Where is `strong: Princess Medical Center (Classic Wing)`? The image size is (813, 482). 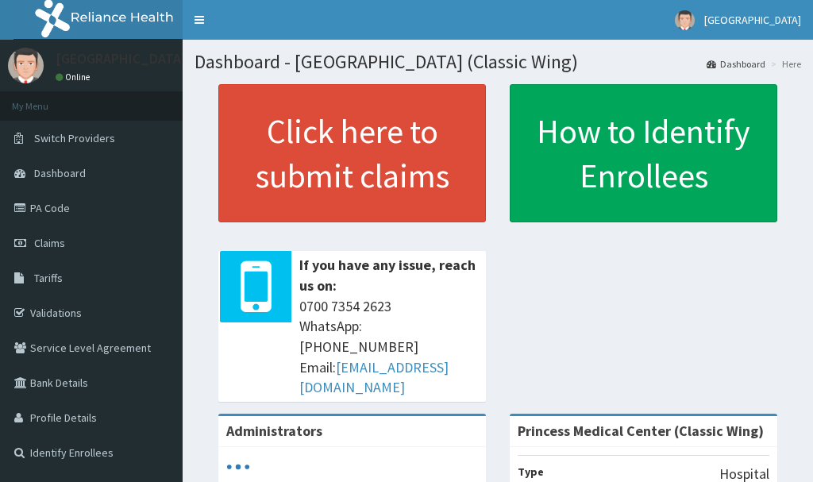
strong: Princess Medical Center (Classic Wing) is located at coordinates (641, 430).